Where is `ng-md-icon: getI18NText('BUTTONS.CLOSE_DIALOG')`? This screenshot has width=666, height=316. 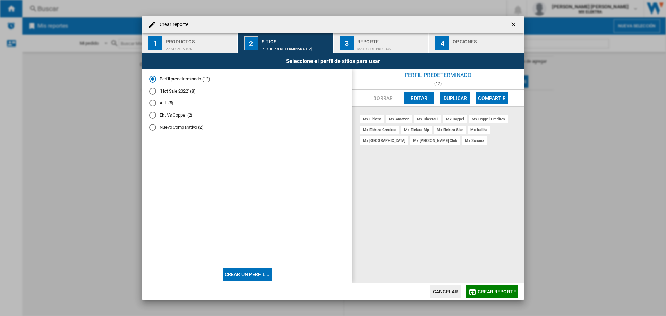
ng-md-icon: getI18NText('BUTTONS.CLOSE_DIALOG') is located at coordinates (514, 25).